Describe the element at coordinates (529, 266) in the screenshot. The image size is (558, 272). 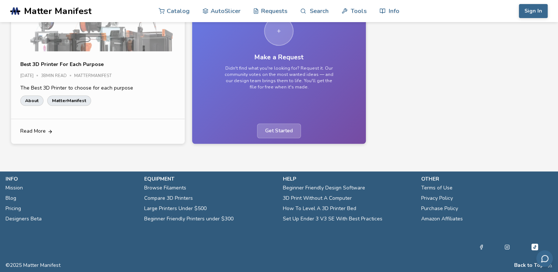
I see `button: Back to Top` at that location.